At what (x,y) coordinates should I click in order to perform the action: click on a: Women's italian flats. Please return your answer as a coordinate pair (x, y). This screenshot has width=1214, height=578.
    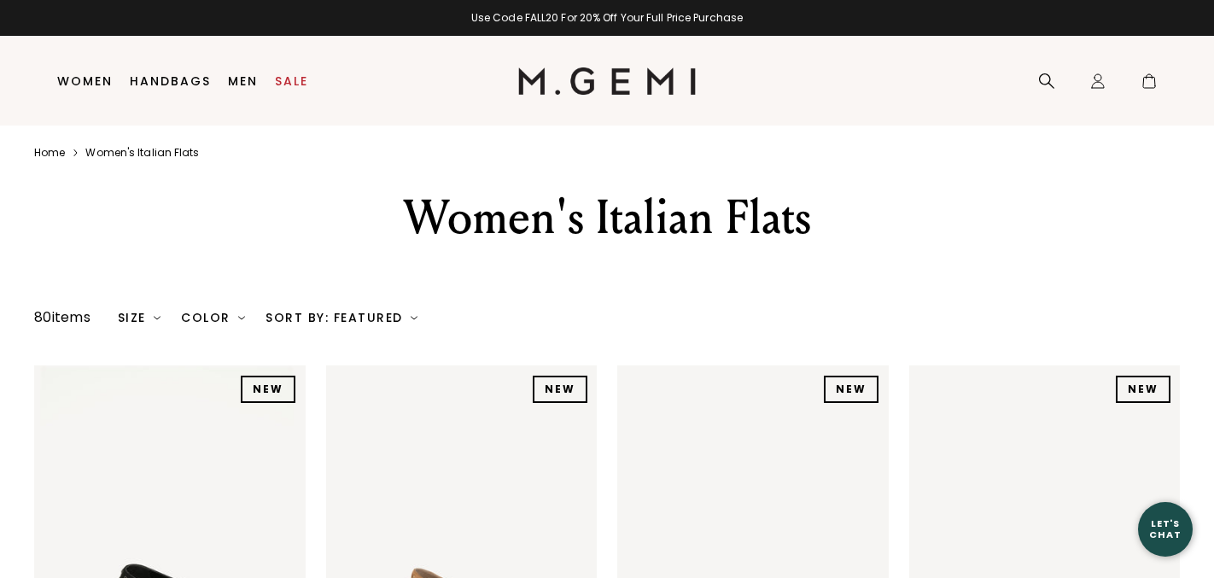
    Looking at the image, I should click on (142, 153).